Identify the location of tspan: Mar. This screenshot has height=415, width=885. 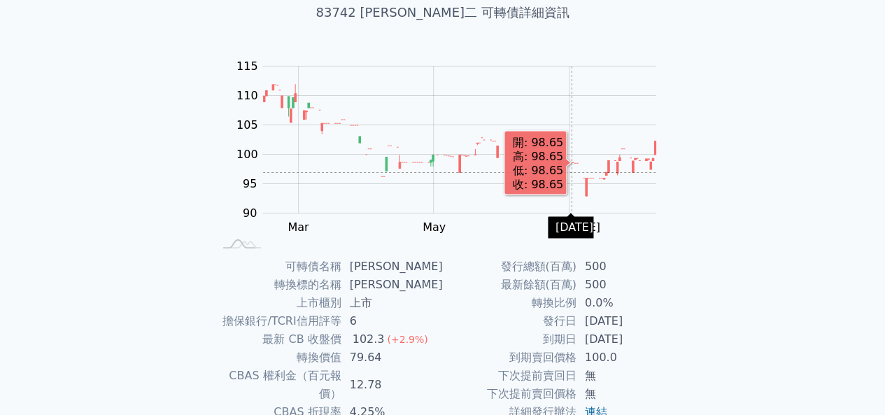
(298, 227).